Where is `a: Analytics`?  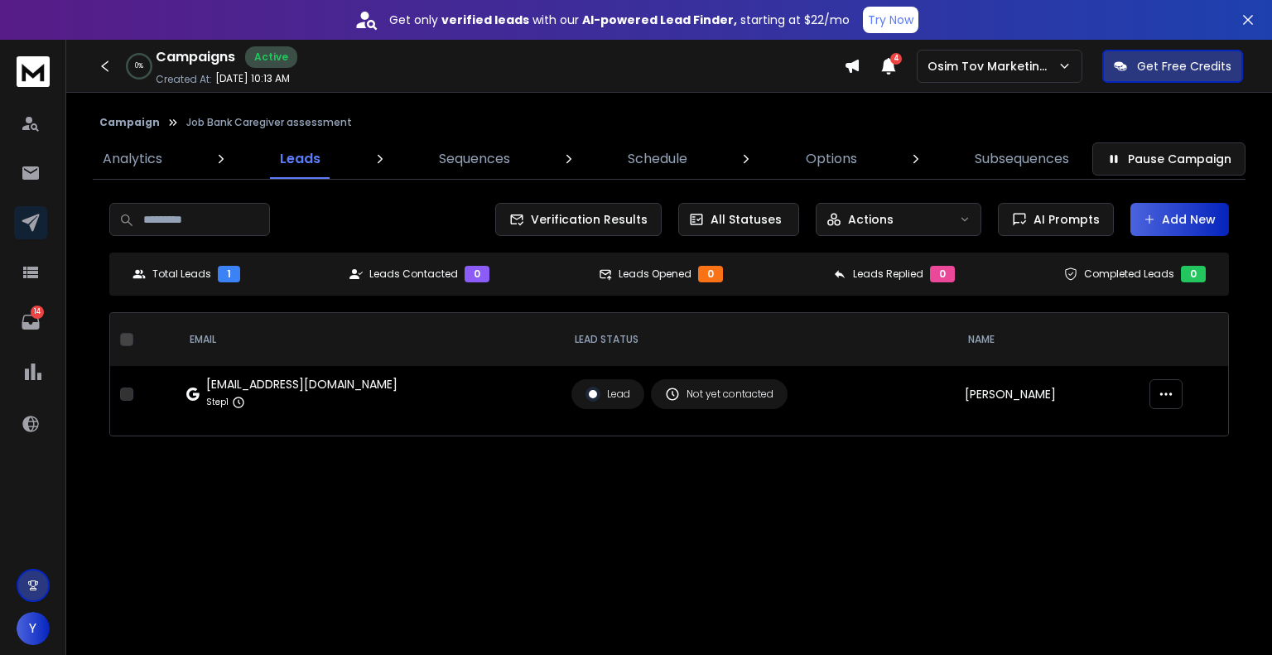 a: Analytics is located at coordinates (132, 159).